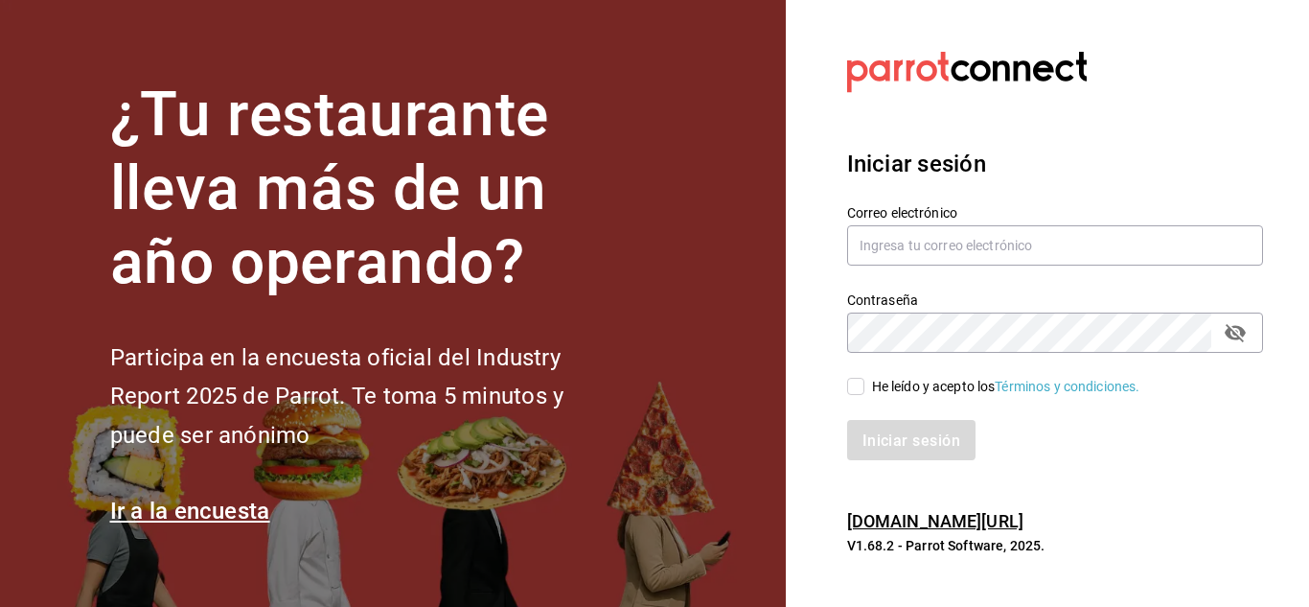 This screenshot has width=1309, height=607. I want to click on a: Ir a la encuesta, so click(190, 511).